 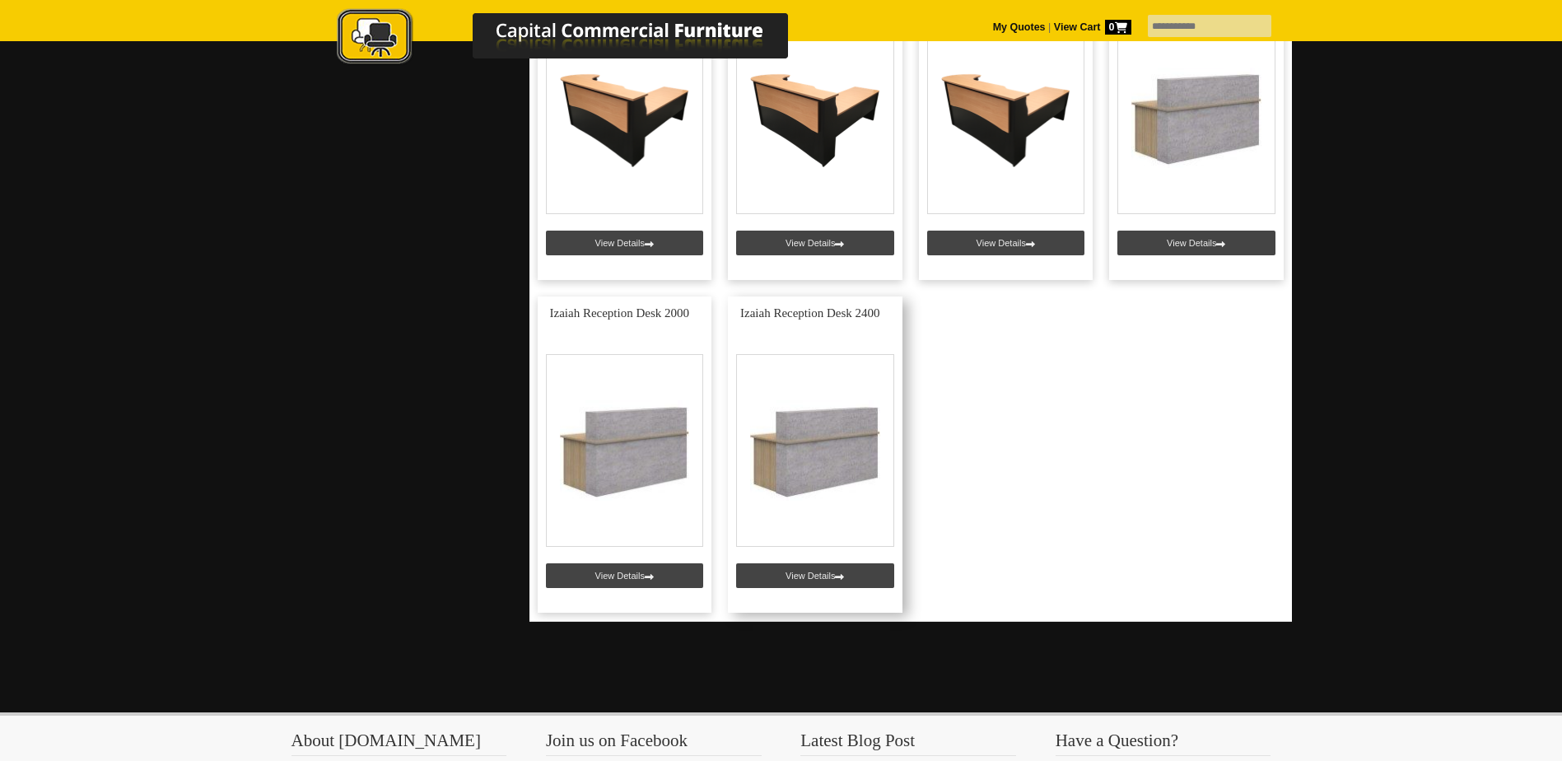 What do you see at coordinates (580, 38) in the screenshot?
I see `img: Capital Commercial Furniture Logo` at bounding box center [580, 38].